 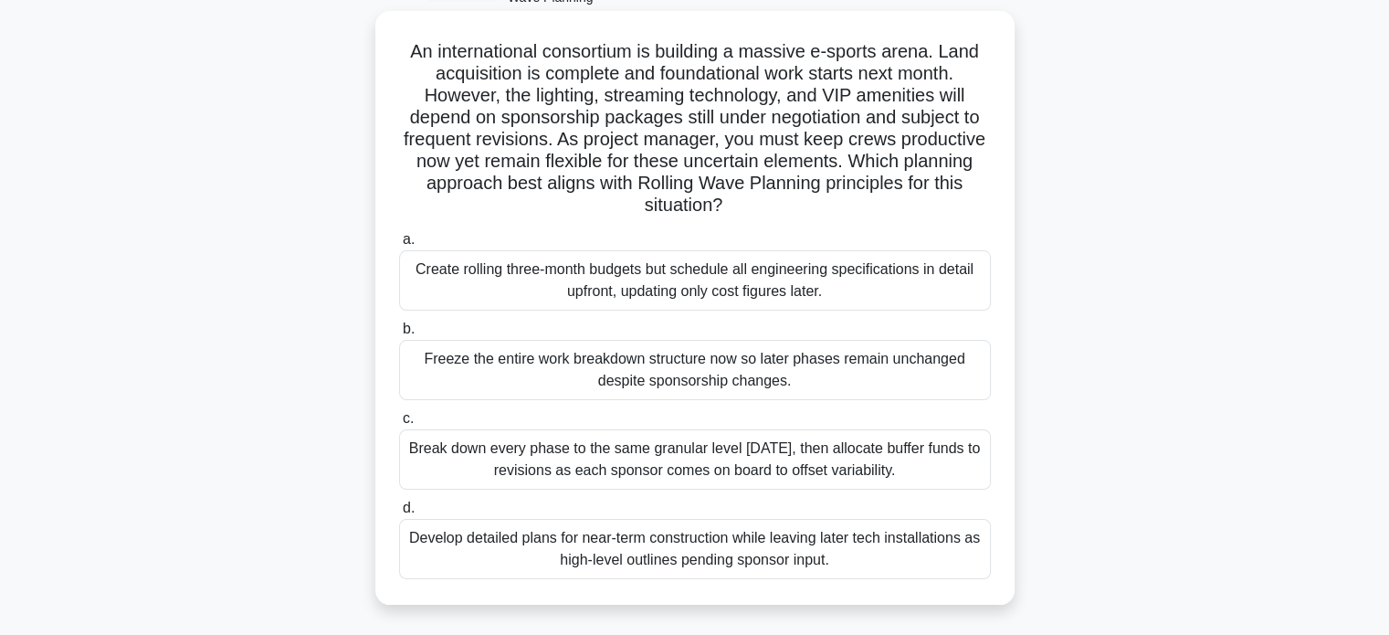 I want to click on span: c., so click(x=408, y=417).